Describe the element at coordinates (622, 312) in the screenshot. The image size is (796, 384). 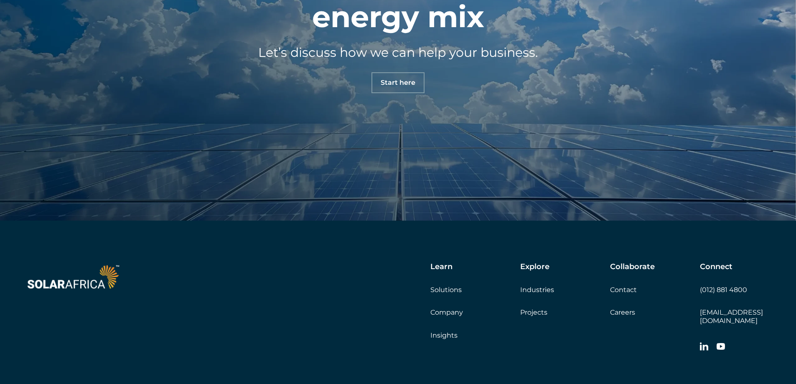
I see `a: Careers` at that location.